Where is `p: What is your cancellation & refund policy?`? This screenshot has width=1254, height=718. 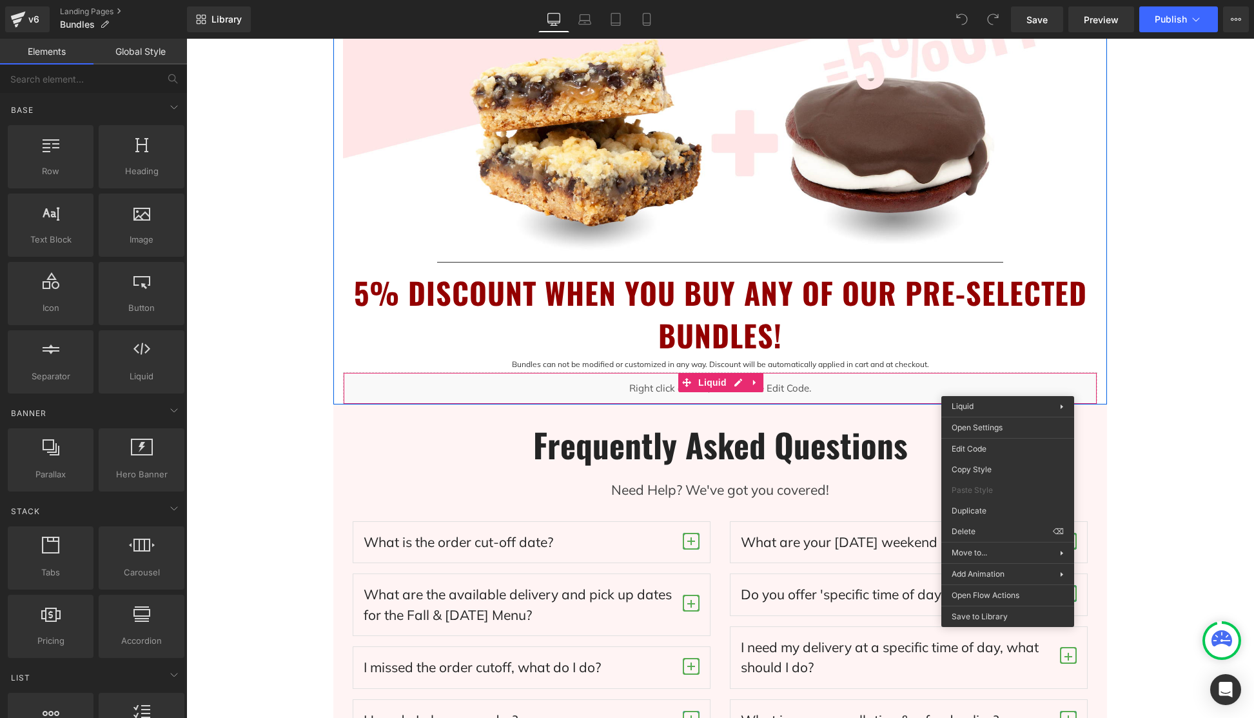 p: What is your cancellation & refund policy? is located at coordinates (709, 682).